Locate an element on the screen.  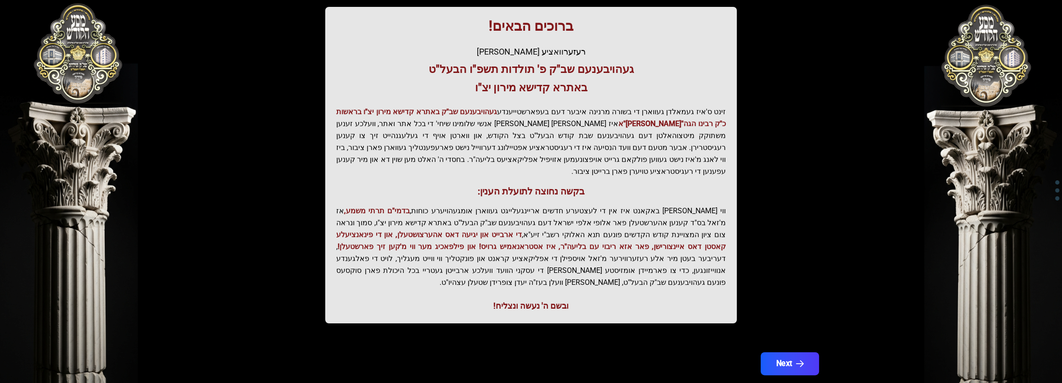
span: די ארבייט און יגיעה דאס אהערצושטעלן, און די פינאנציעלע קאסטן דאס איינצורישן, פאר אזא ריבוי עם בלי... is located at coordinates (531, 241).